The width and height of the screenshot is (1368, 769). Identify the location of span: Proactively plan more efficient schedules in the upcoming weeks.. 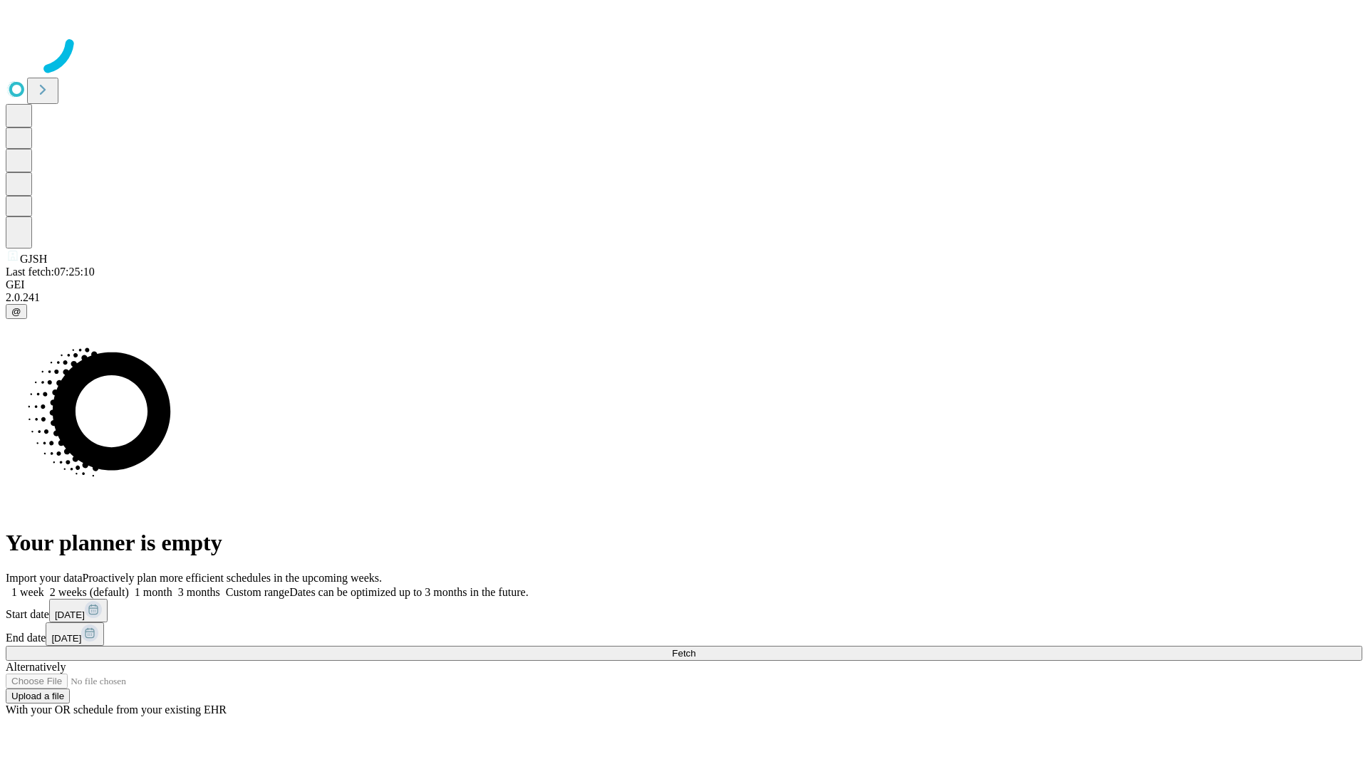
(232, 578).